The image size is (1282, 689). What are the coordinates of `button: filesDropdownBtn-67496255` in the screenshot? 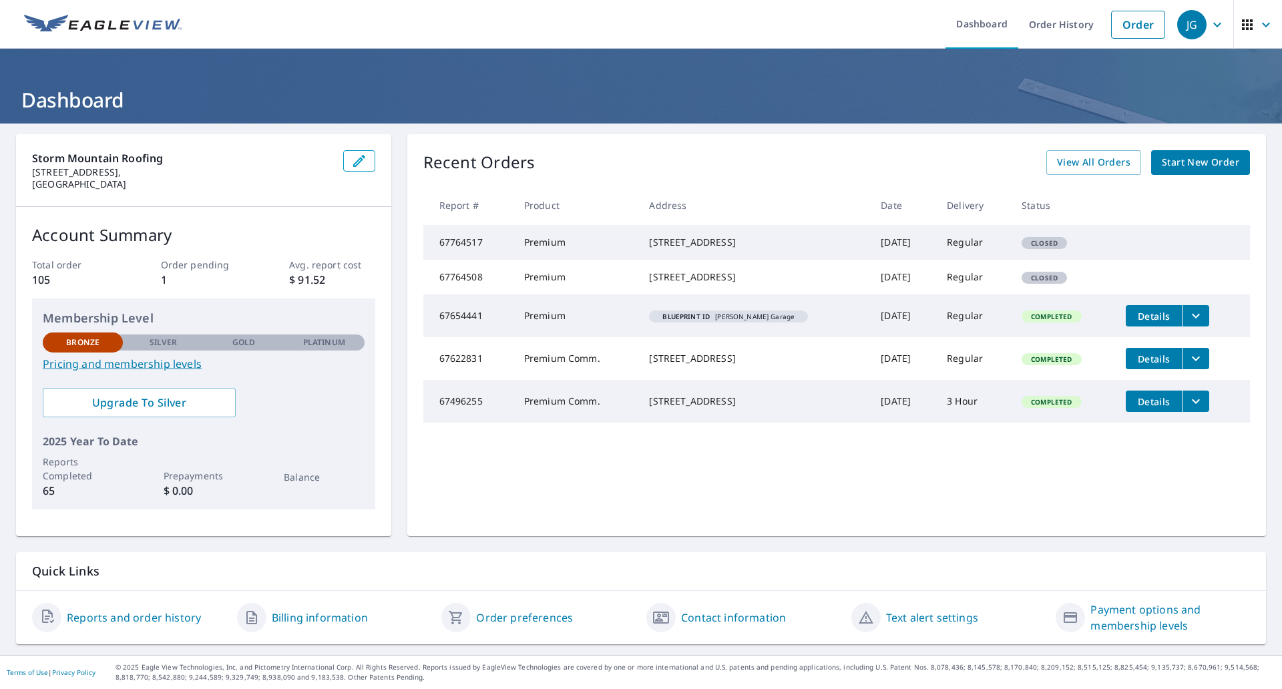 It's located at (1195, 401).